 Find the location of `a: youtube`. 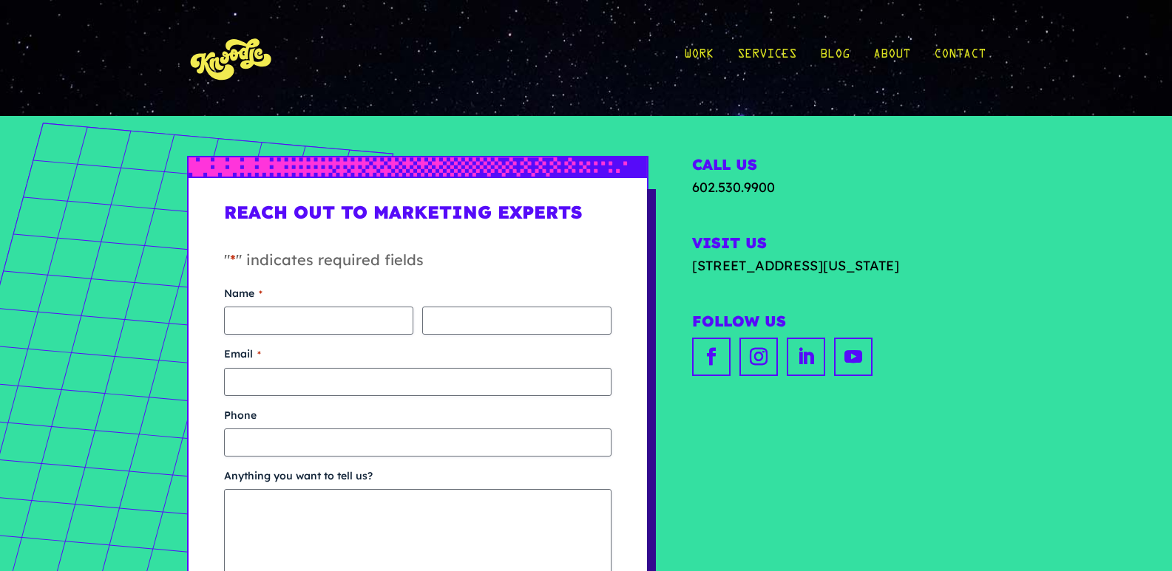

a: youtube is located at coordinates (853, 357).